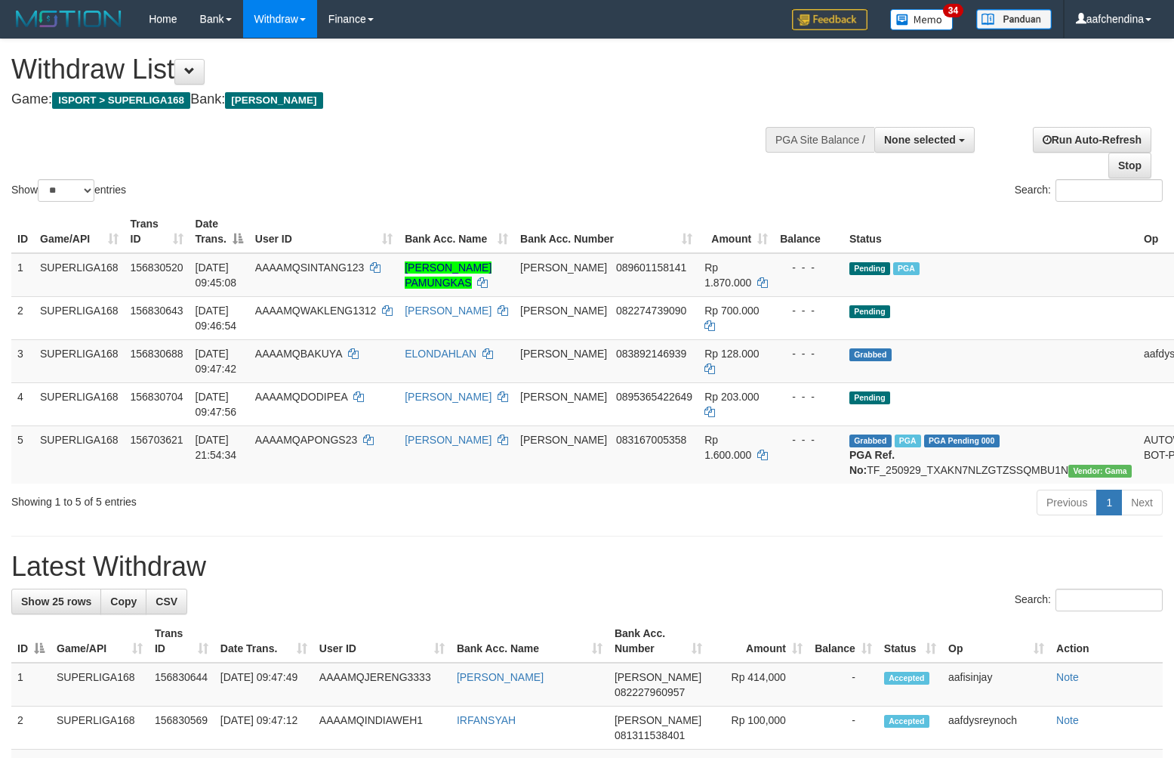 The image size is (1174, 758). Describe the element at coordinates (996, 640) in the screenshot. I see `th: Op: activate to sort column ascending` at that location.